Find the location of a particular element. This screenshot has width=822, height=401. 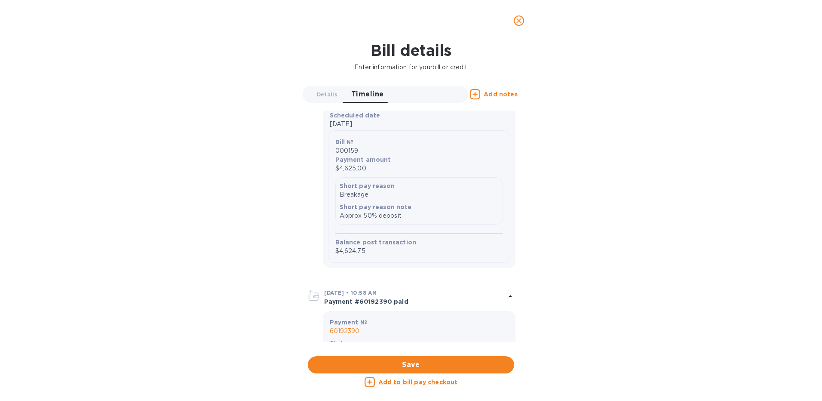

p: 000159 is located at coordinates (419, 150).